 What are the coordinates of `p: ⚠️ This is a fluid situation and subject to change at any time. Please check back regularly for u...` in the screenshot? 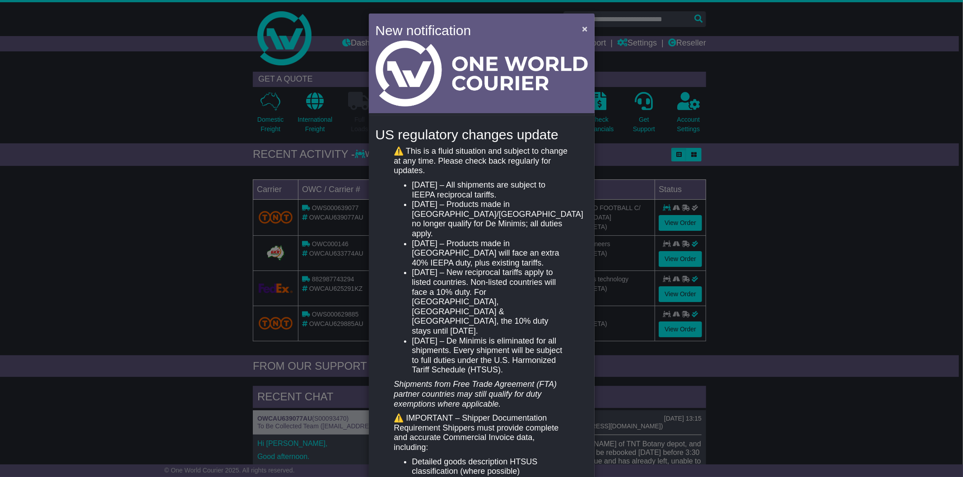 It's located at (481, 161).